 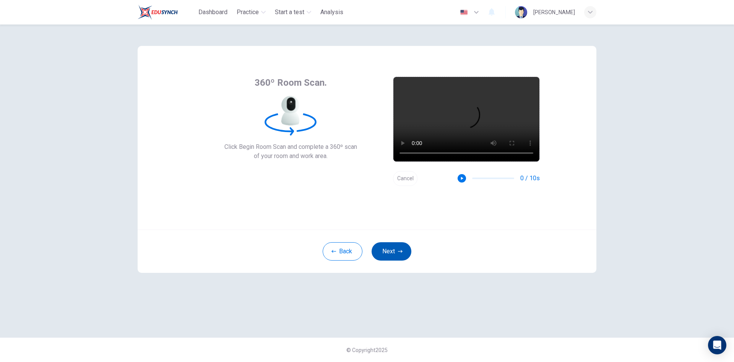 What do you see at coordinates (158, 12) in the screenshot?
I see `img: Train Test logo` at bounding box center [158, 12].